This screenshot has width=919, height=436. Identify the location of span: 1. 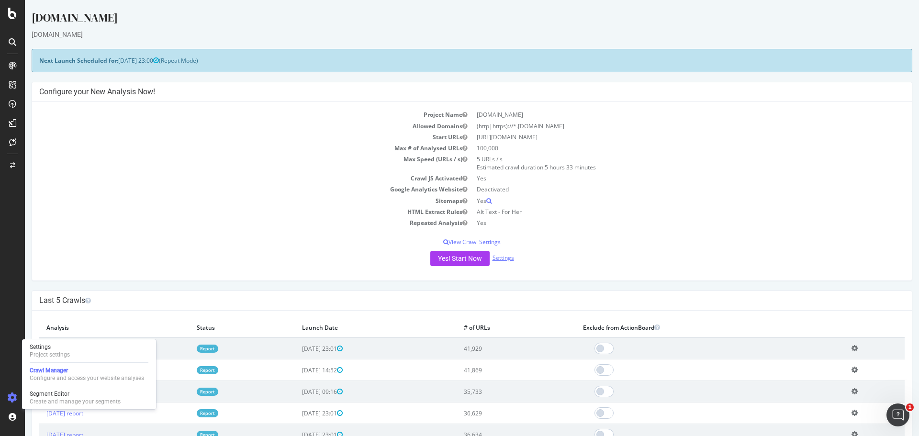
(910, 407).